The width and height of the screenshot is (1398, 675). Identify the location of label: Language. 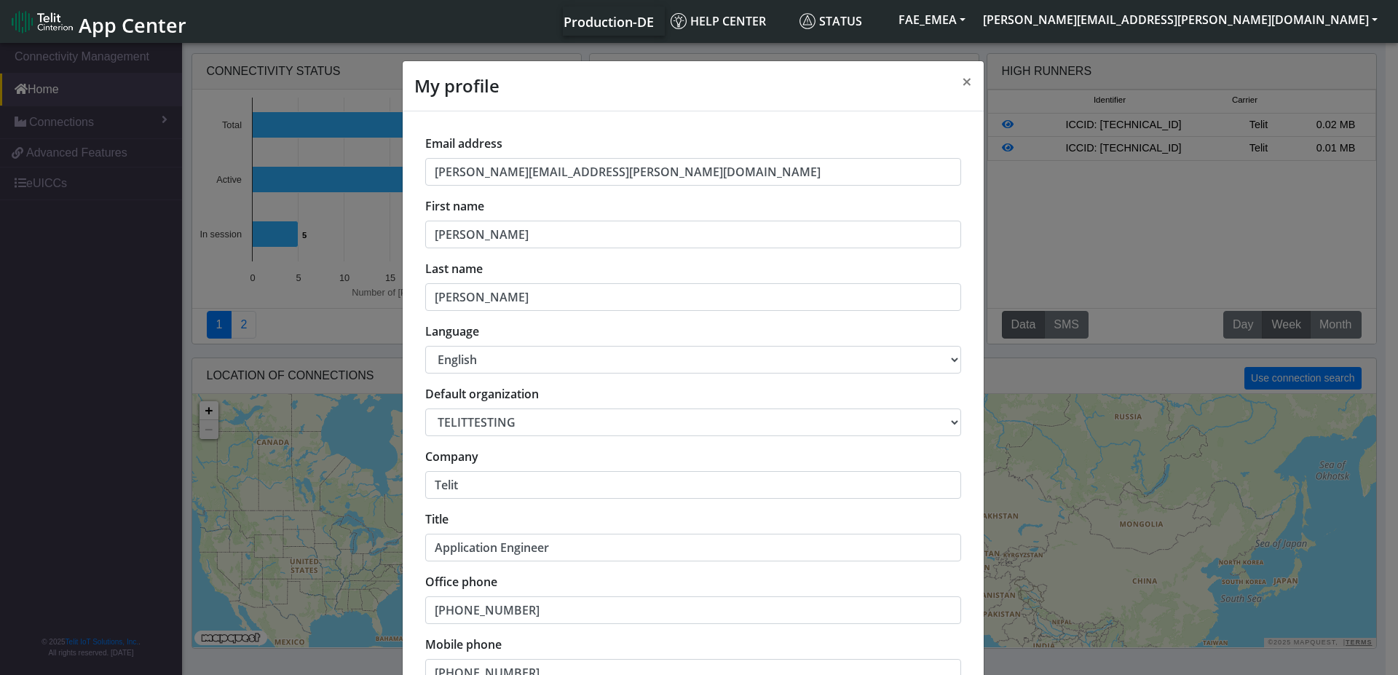
(452, 331).